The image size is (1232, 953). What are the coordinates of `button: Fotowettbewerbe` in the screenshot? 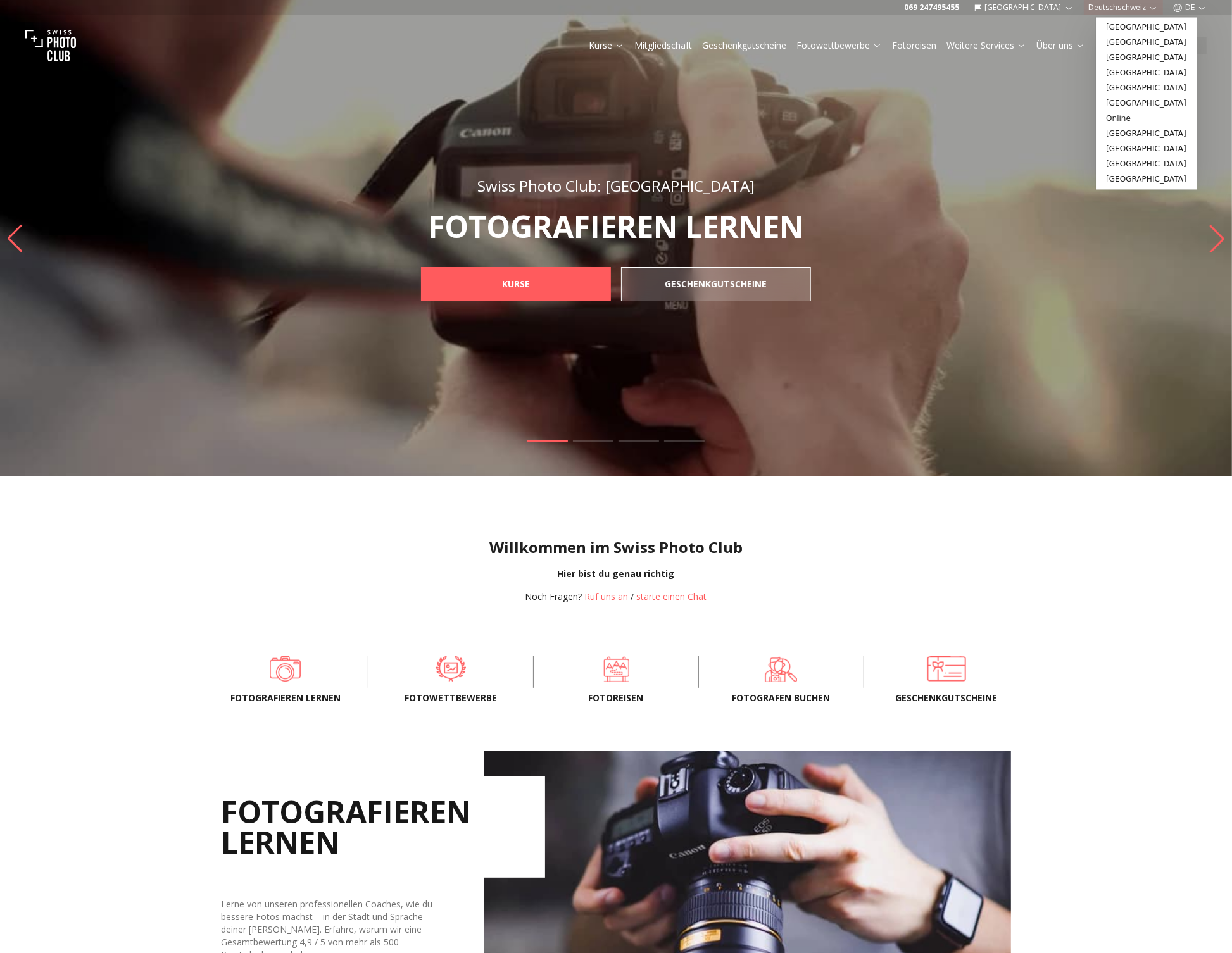 It's located at (839, 45).